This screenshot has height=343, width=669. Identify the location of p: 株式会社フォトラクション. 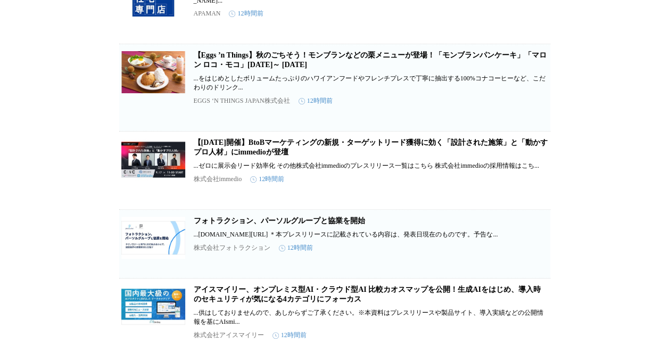
(232, 248).